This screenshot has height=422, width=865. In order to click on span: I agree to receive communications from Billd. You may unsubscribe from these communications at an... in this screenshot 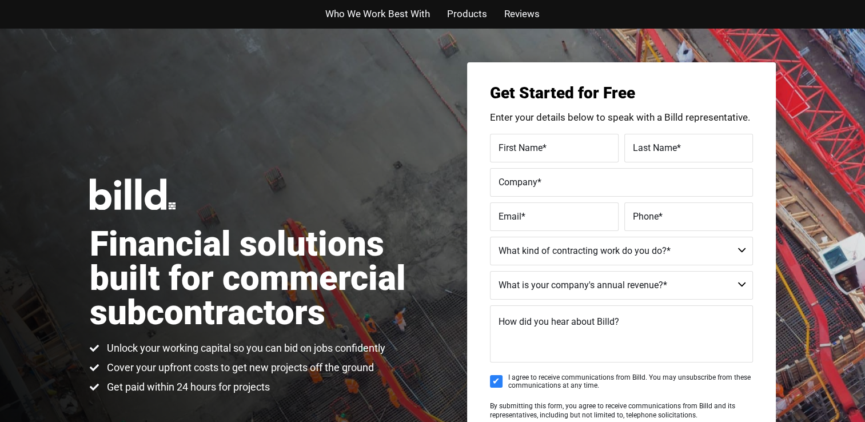, I will do `click(631, 381)`.